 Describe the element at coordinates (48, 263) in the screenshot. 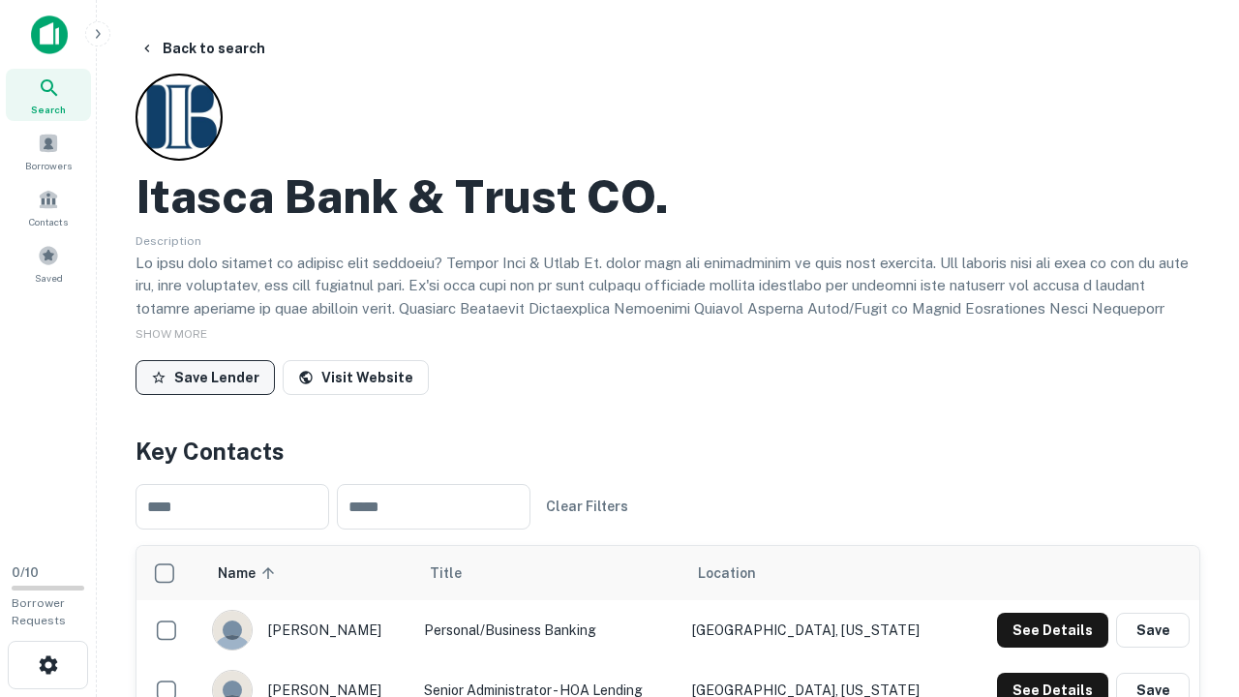

I see `div: Saved` at that location.